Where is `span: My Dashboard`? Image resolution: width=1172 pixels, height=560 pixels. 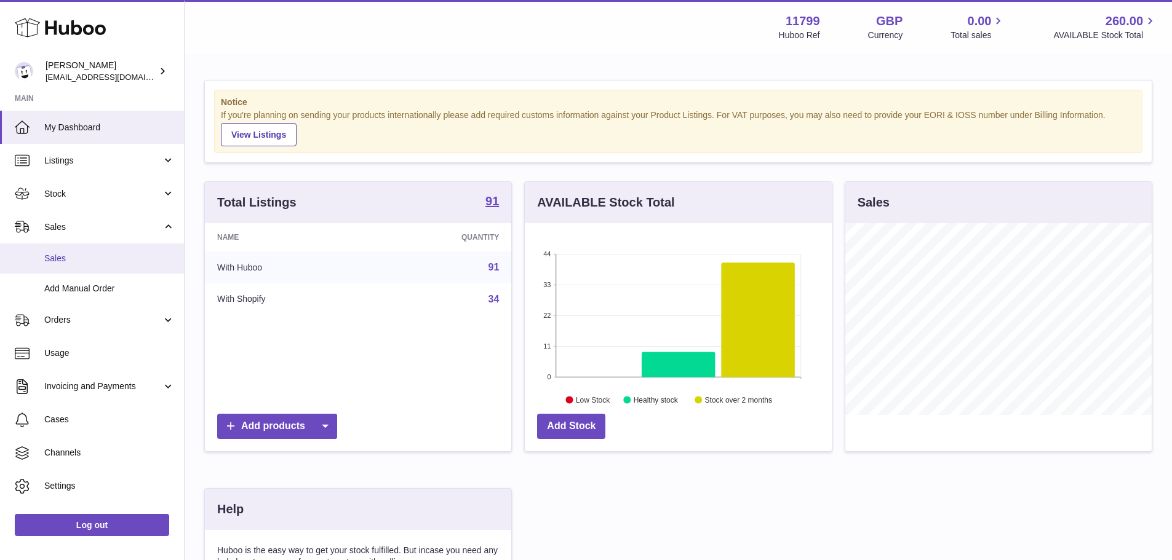 span: My Dashboard is located at coordinates (110, 127).